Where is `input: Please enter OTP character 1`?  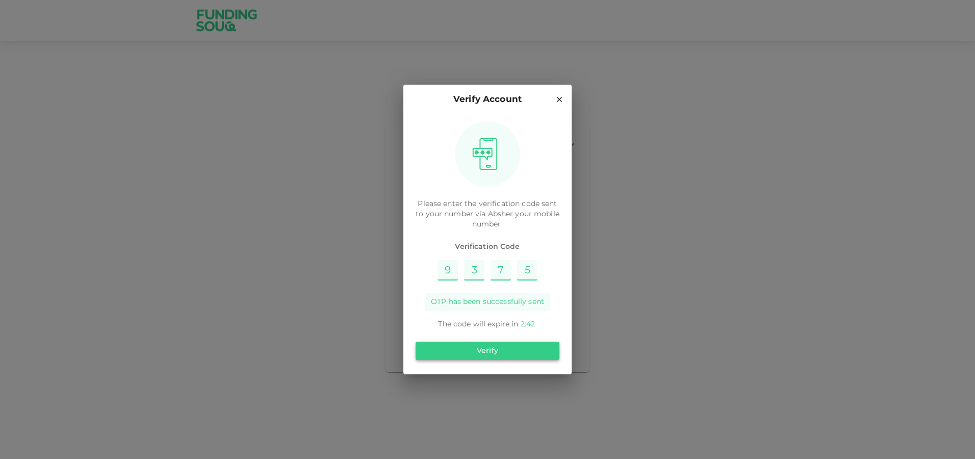 input: Please enter OTP character 1 is located at coordinates (448, 270).